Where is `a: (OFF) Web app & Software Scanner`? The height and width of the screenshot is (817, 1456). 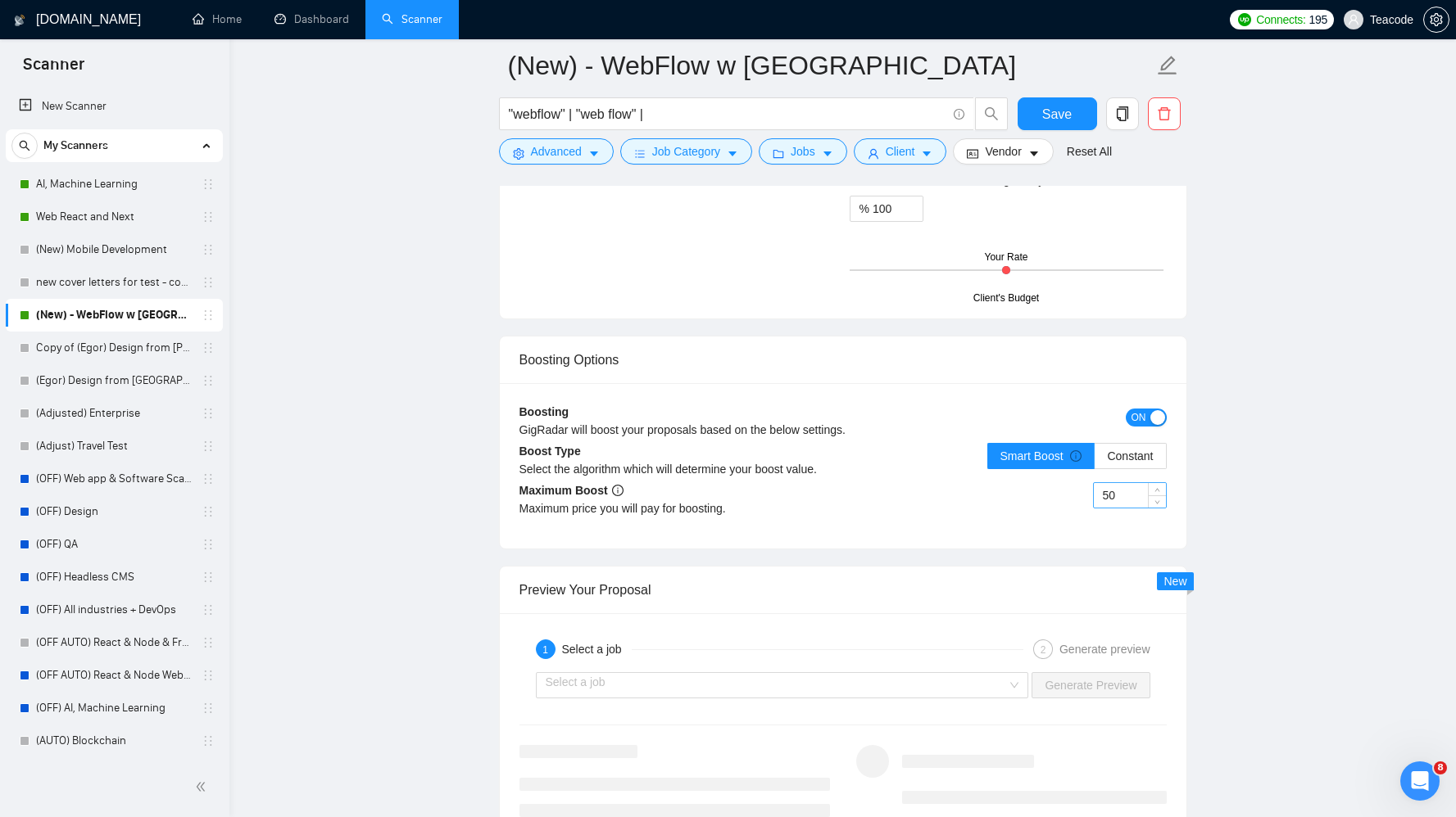
a: (OFF) Web app & Software Scanner is located at coordinates (114, 479).